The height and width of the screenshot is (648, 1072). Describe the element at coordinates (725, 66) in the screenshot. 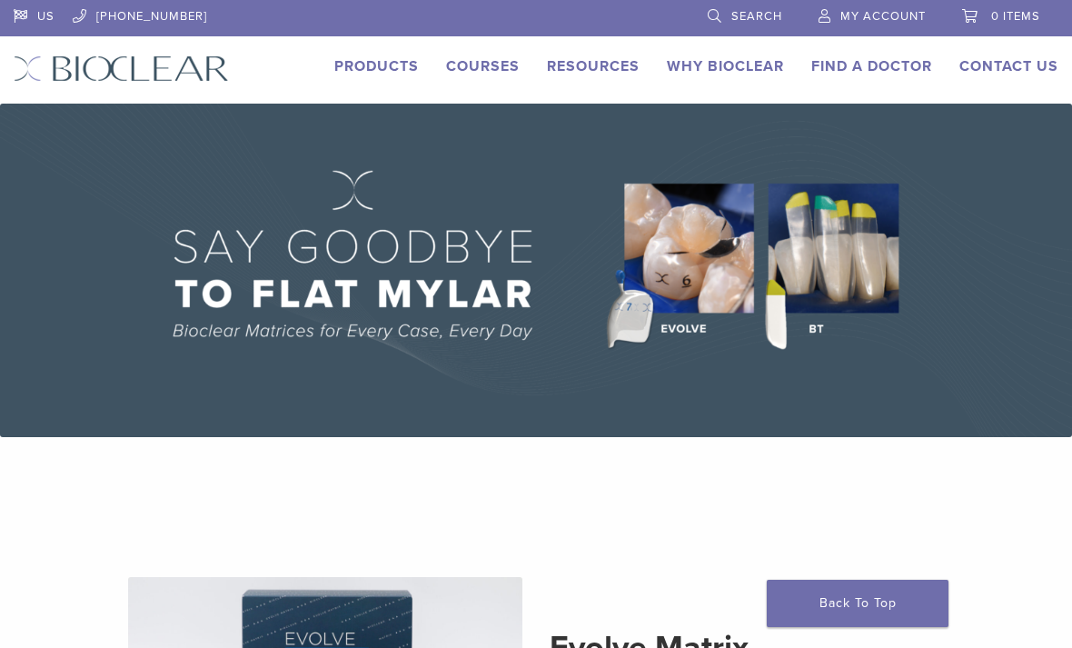

I see `a: Why Bioclear` at that location.